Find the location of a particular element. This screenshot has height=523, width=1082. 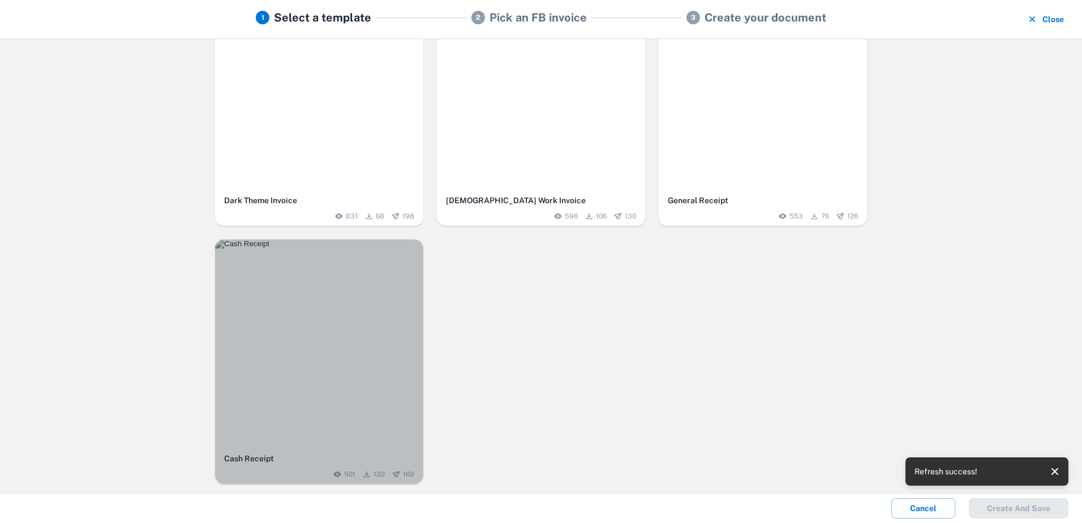

span: 831 is located at coordinates (351, 216).